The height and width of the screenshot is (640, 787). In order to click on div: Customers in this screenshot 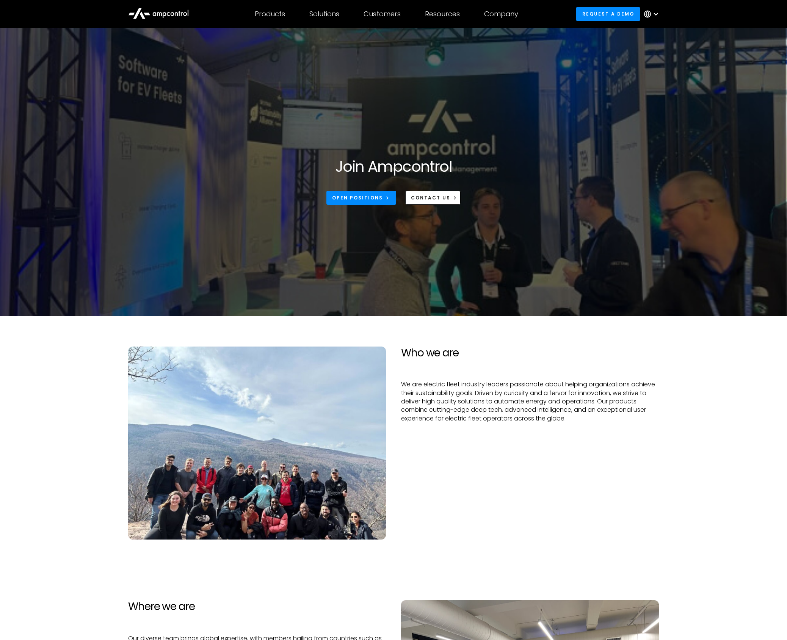, I will do `click(382, 14)`.